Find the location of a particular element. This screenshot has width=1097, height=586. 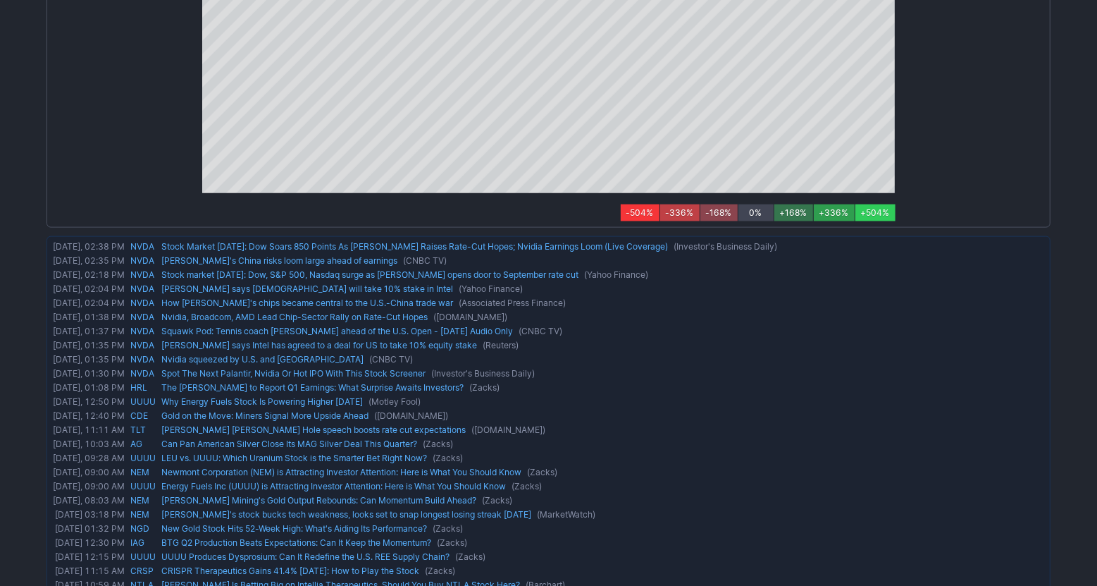

div: -336% is located at coordinates (680, 213).